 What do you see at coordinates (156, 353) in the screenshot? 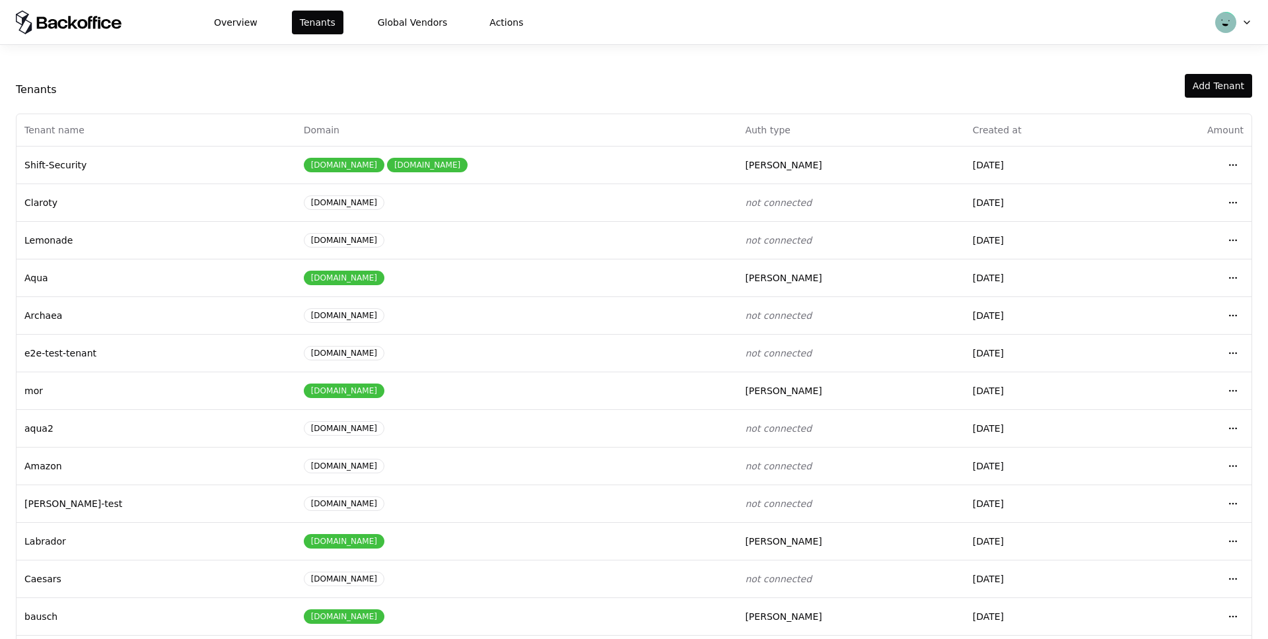
I see `td: e2e-test-tenant` at bounding box center [156, 353].